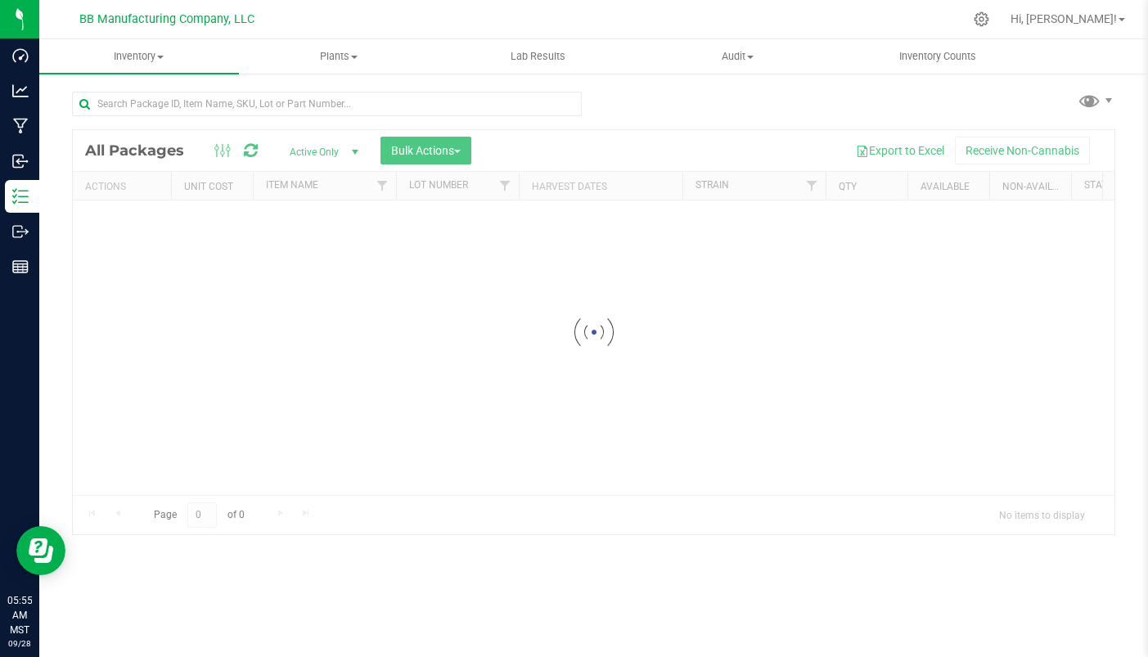 This screenshot has height=657, width=1148. What do you see at coordinates (20, 196) in the screenshot?
I see `inline-svg: Inventory` at bounding box center [20, 196].